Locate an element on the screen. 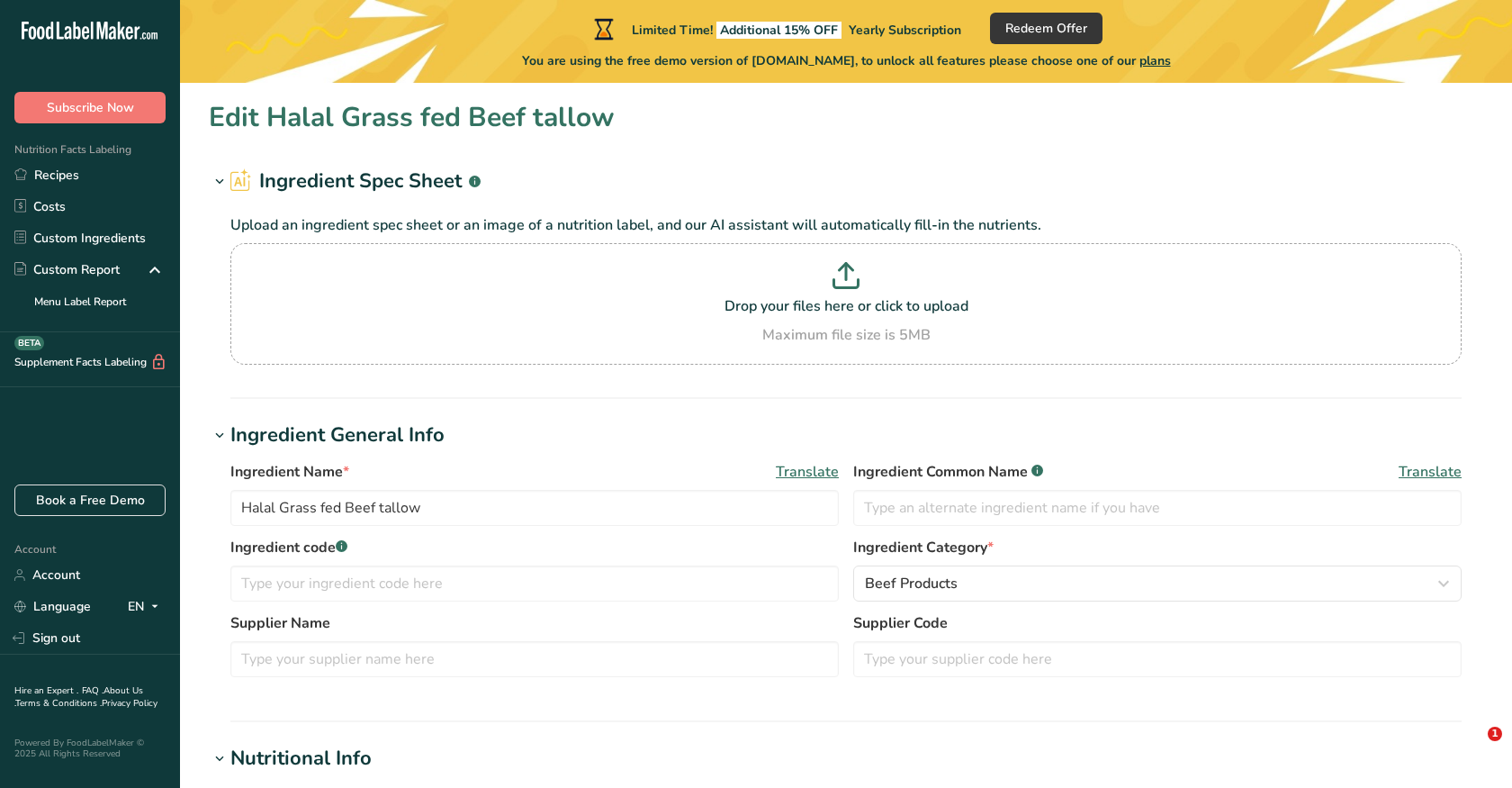 The height and width of the screenshot is (788, 1512). input: Type your supplier name here is located at coordinates (535, 659).